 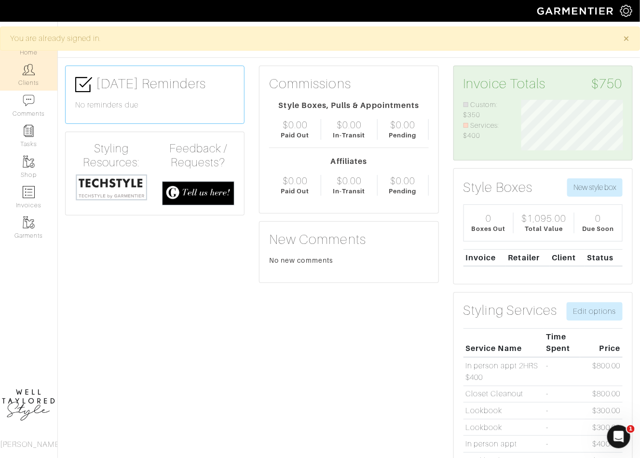 I want to click on th: Status, so click(x=603, y=258).